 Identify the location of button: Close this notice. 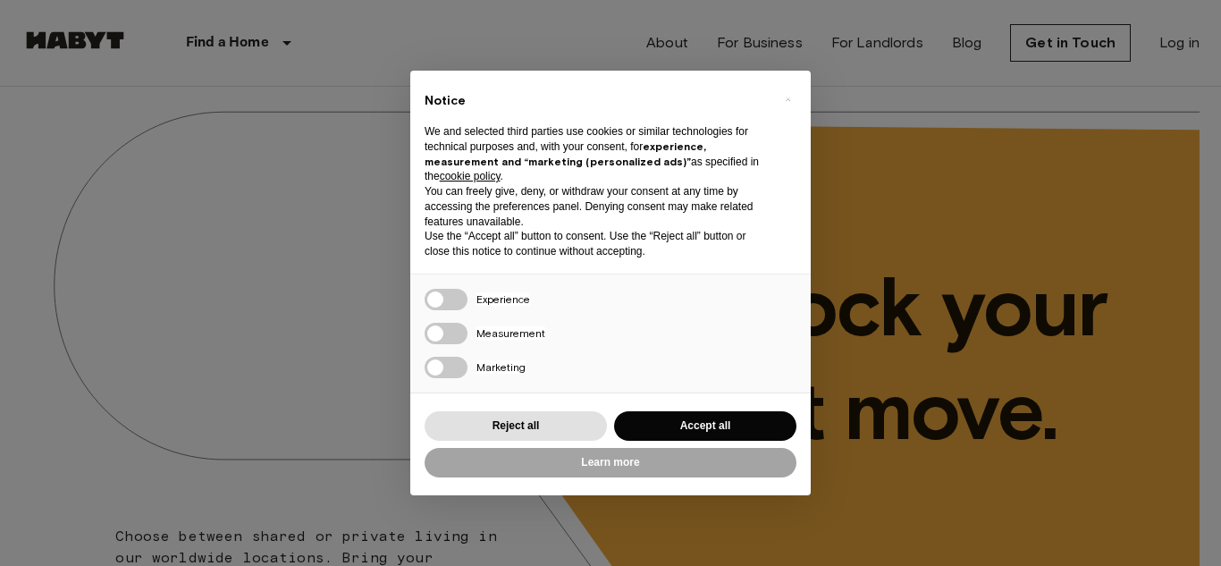
(788, 99).